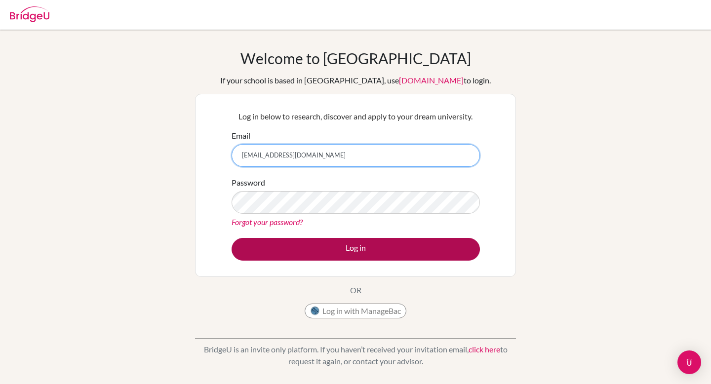  What do you see at coordinates (355, 355) in the screenshot?
I see `p: BridgeU is an invite only platform. If you haven’t received your invitation email, to request it ...` at bounding box center [355, 355].